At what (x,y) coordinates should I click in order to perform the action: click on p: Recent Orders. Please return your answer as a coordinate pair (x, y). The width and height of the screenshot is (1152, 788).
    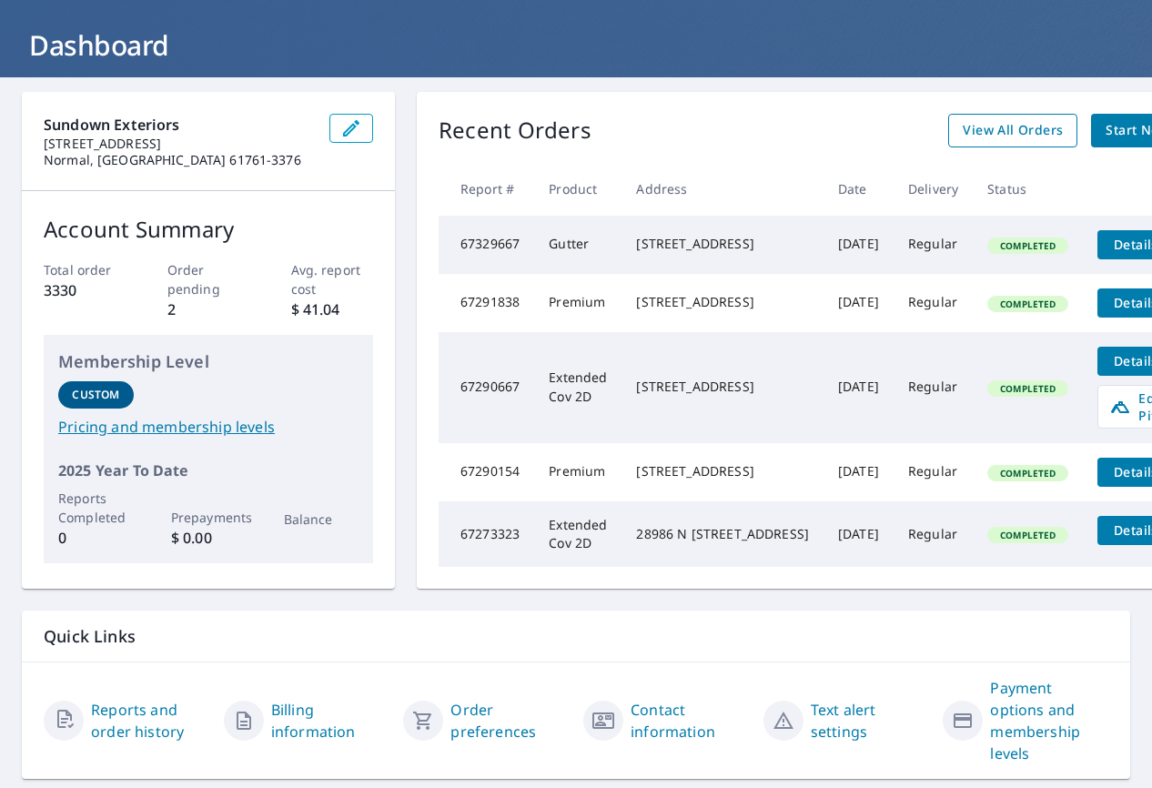
    Looking at the image, I should click on (515, 130).